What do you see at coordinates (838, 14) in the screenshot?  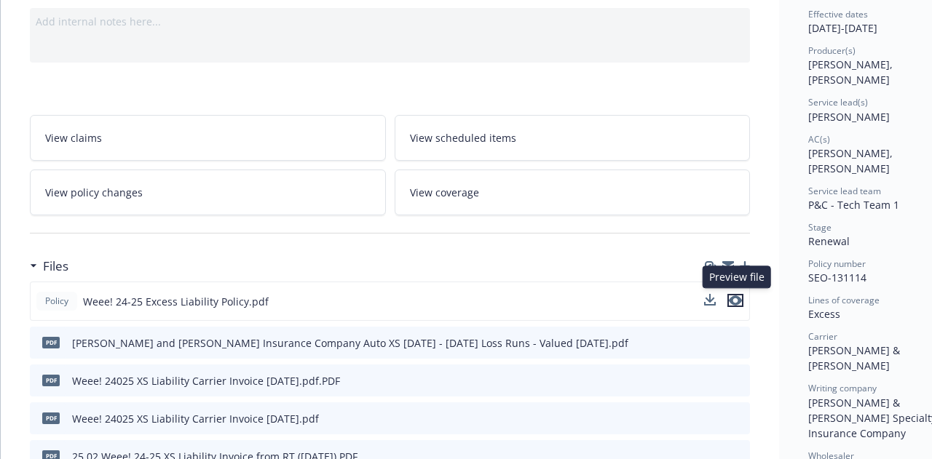 I see `span: Effective dates` at bounding box center [838, 14].